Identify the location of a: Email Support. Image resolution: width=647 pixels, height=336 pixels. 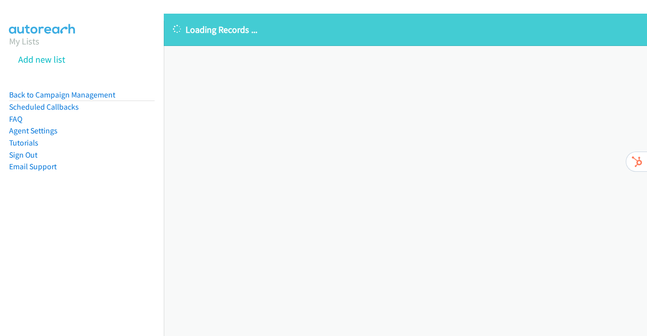
(33, 166).